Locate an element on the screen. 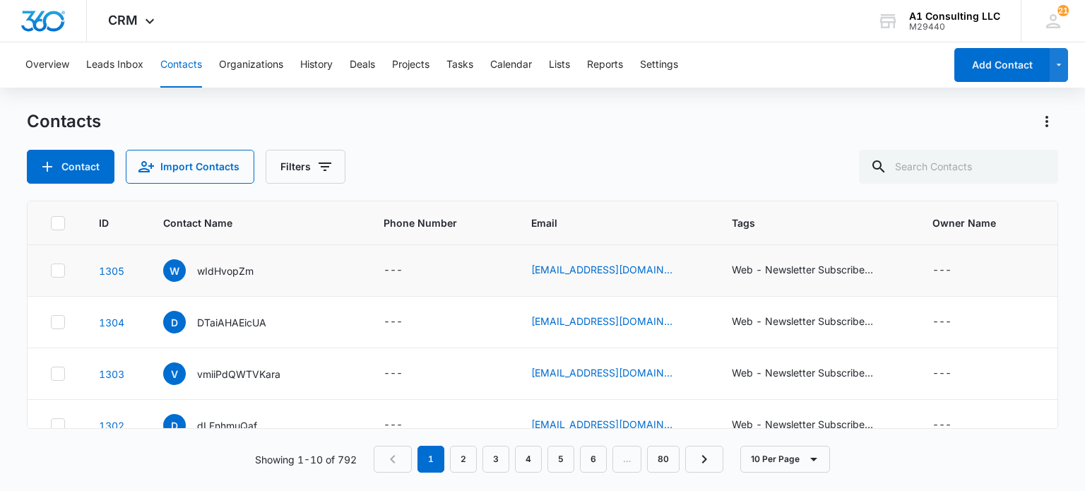 The height and width of the screenshot is (491, 1085). div: account name is located at coordinates (955, 16).